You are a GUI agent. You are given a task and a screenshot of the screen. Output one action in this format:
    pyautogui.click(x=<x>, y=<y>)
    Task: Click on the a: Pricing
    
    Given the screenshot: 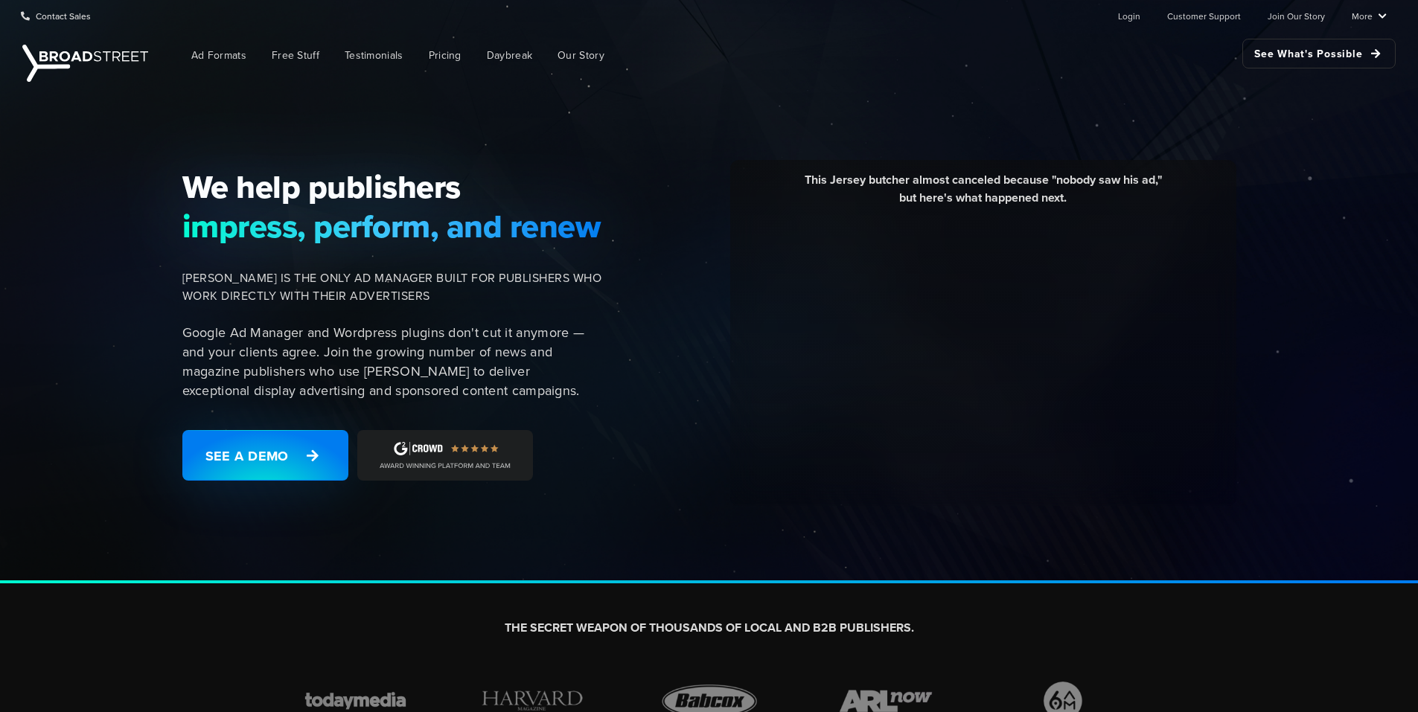 What is the action you would take?
    pyautogui.click(x=445, y=55)
    